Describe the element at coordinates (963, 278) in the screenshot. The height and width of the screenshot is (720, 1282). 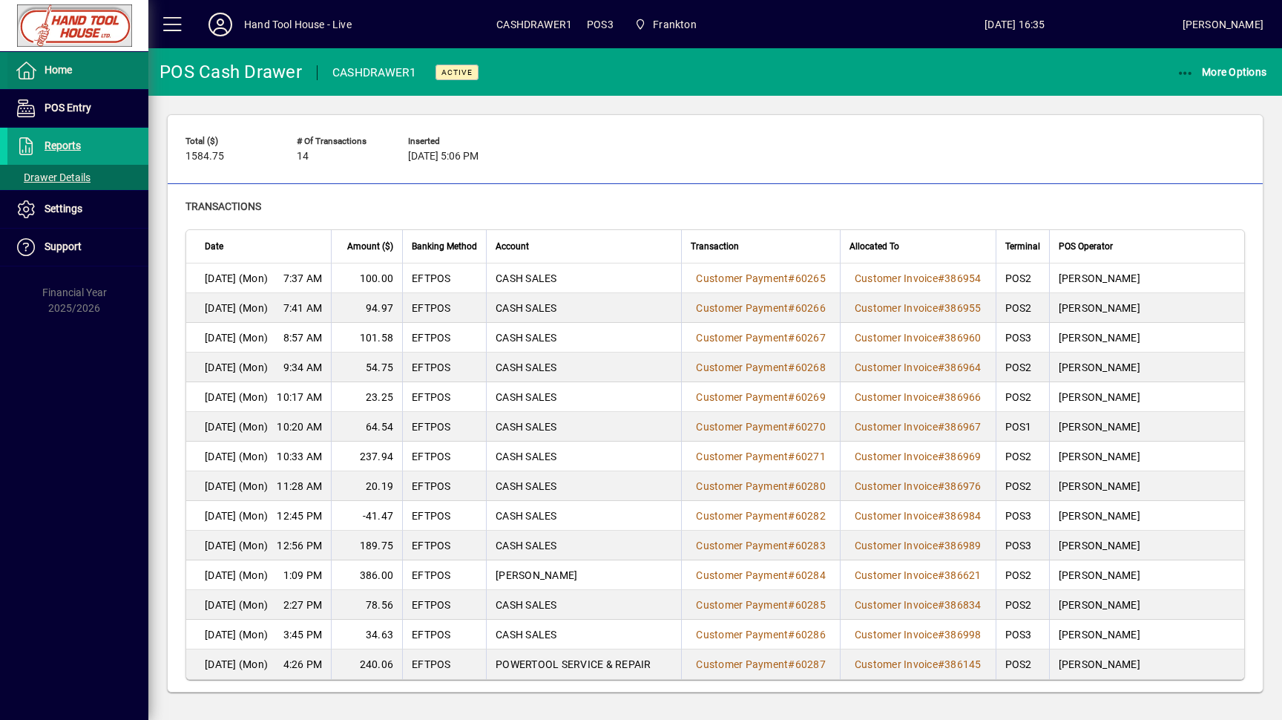
I see `span: 386954` at that location.